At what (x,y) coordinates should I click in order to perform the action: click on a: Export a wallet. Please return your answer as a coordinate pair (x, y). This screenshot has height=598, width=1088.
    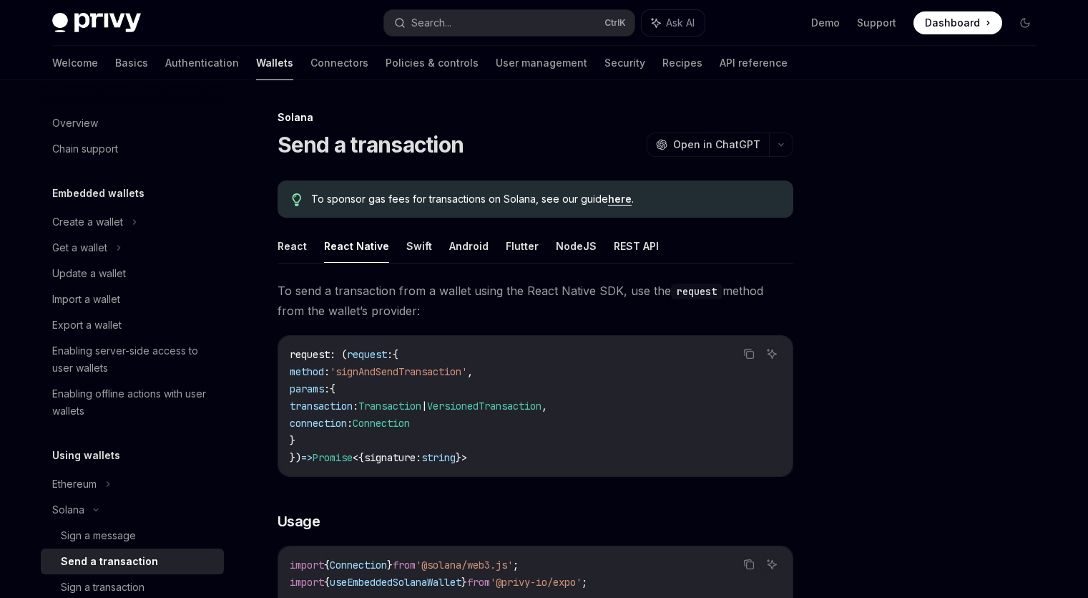
    Looking at the image, I should click on (132, 325).